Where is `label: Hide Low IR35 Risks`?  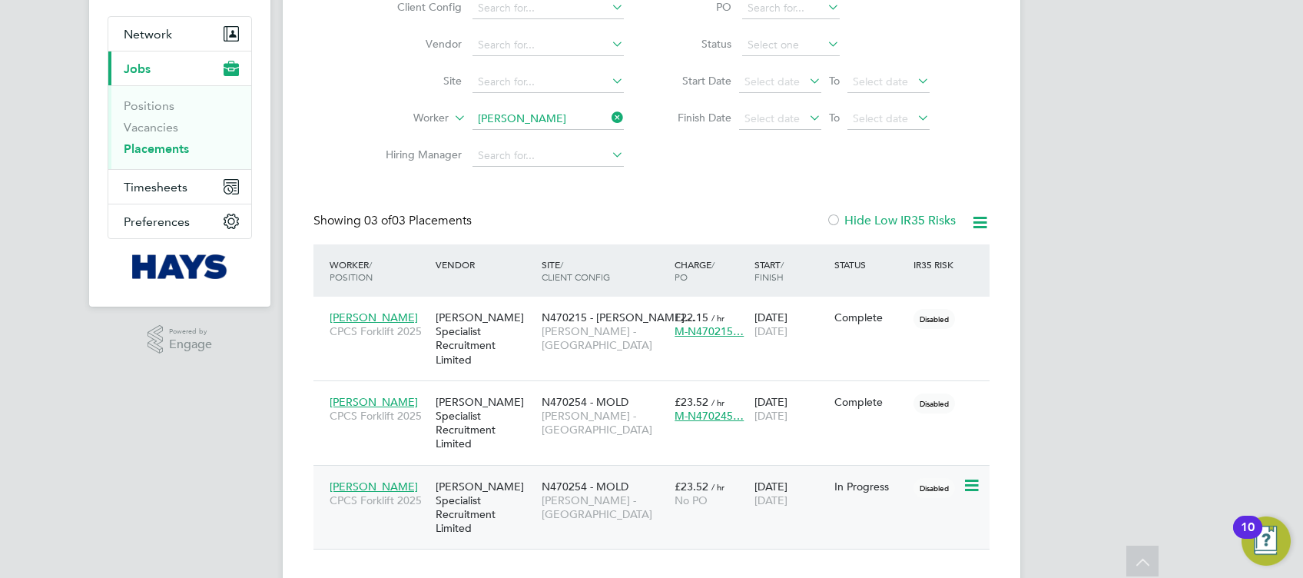
label: Hide Low IR35 Risks is located at coordinates (890, 220).